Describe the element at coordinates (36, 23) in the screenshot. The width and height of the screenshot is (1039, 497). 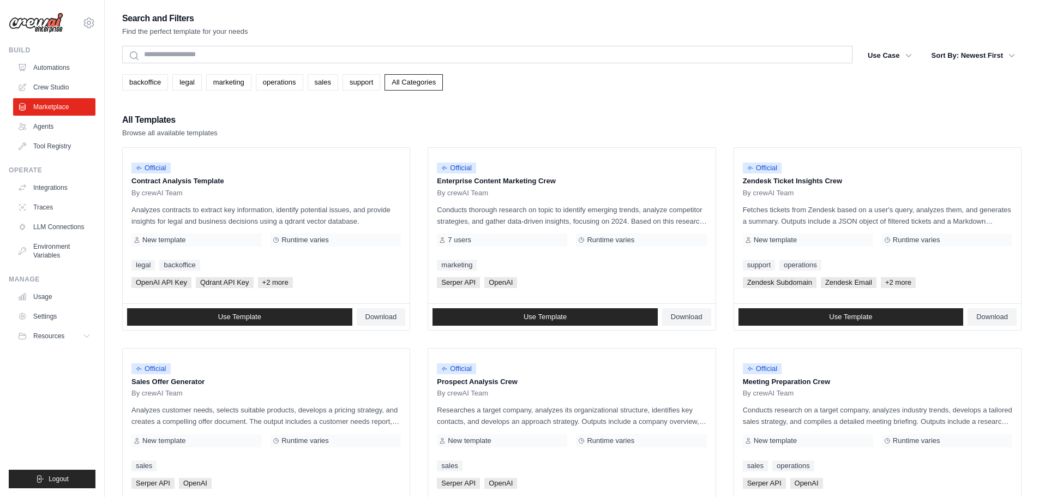
I see `img: Logo` at that location.